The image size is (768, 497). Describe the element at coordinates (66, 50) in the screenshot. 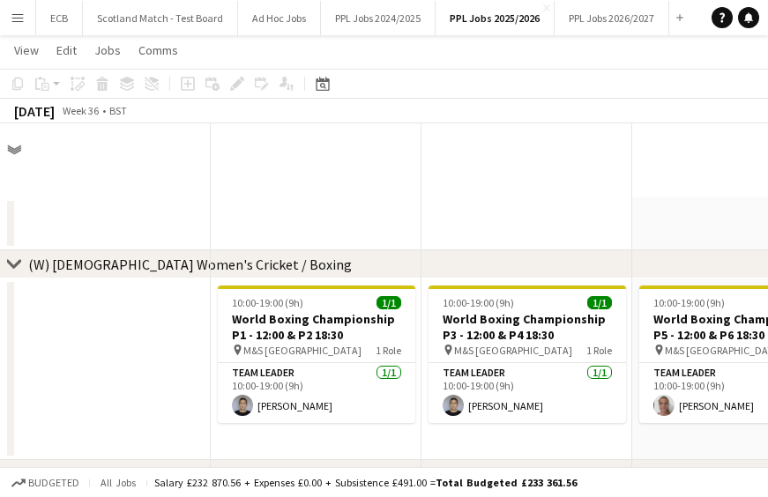

I see `a: Edit` at that location.